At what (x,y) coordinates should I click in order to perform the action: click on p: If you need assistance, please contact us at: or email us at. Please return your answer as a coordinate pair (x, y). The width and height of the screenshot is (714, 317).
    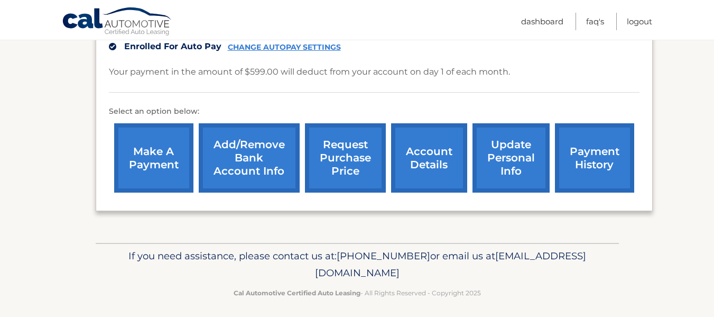
    Looking at the image, I should click on (357, 264).